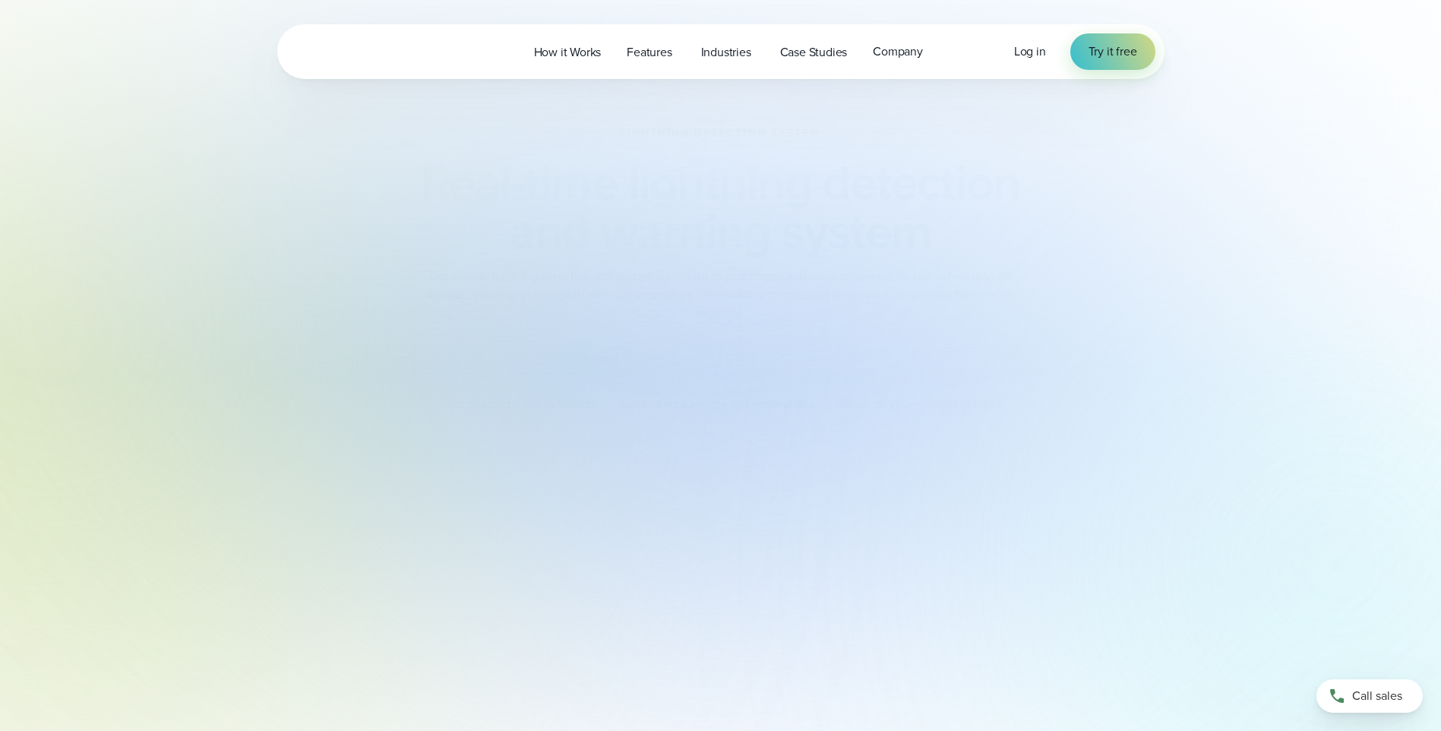  I want to click on span: Features, so click(649, 52).